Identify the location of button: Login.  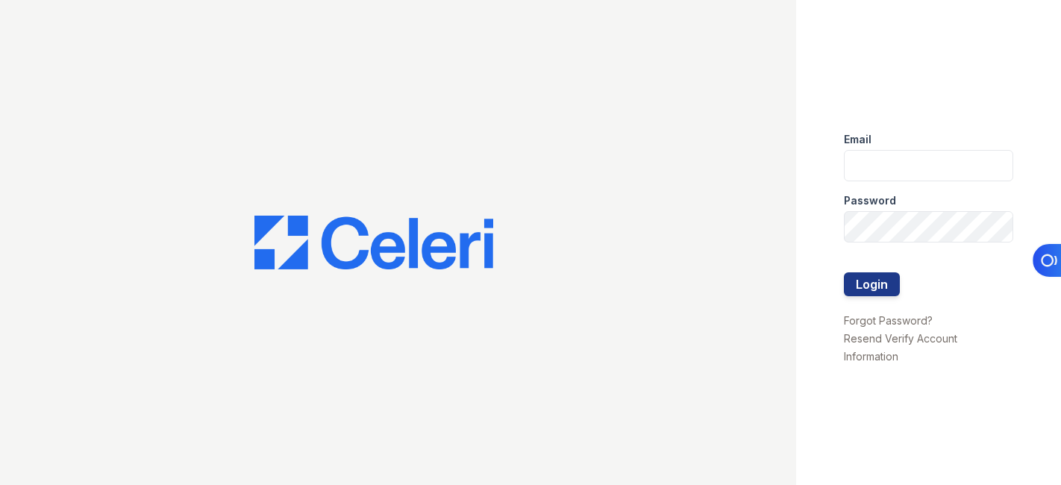
(871, 284).